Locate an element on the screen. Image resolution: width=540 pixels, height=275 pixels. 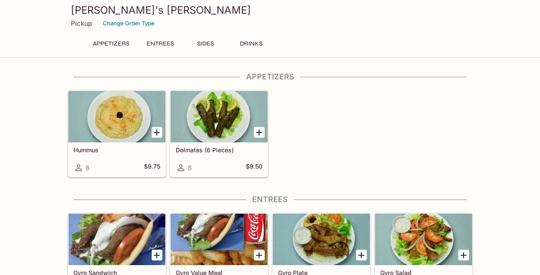
button: Change Order Type is located at coordinates (128, 23).